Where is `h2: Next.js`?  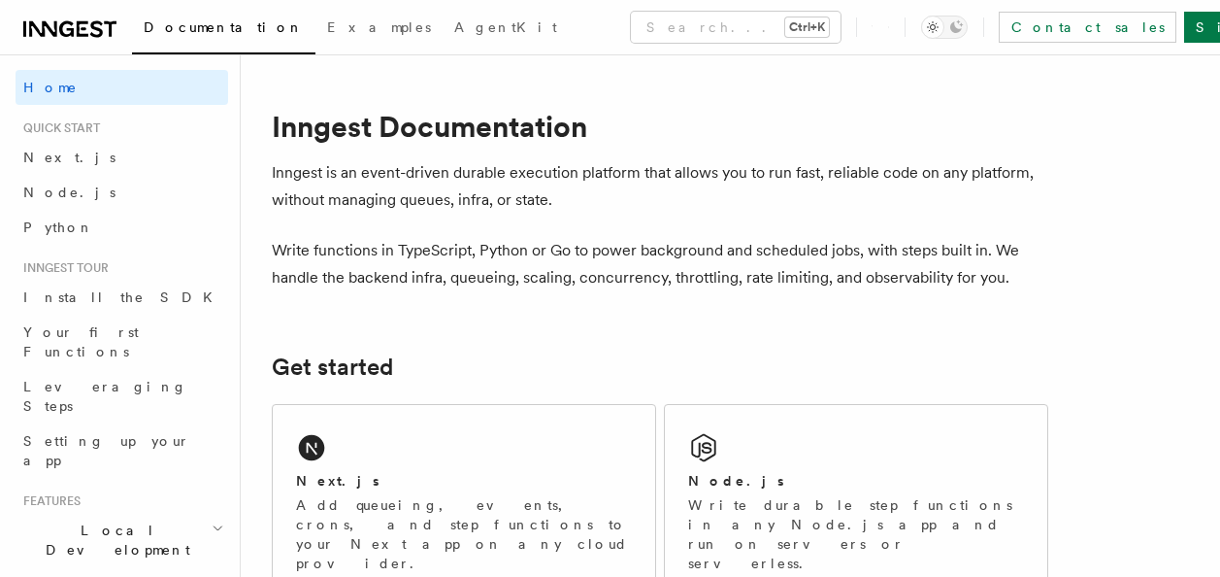
h2: Next.js is located at coordinates (338, 481).